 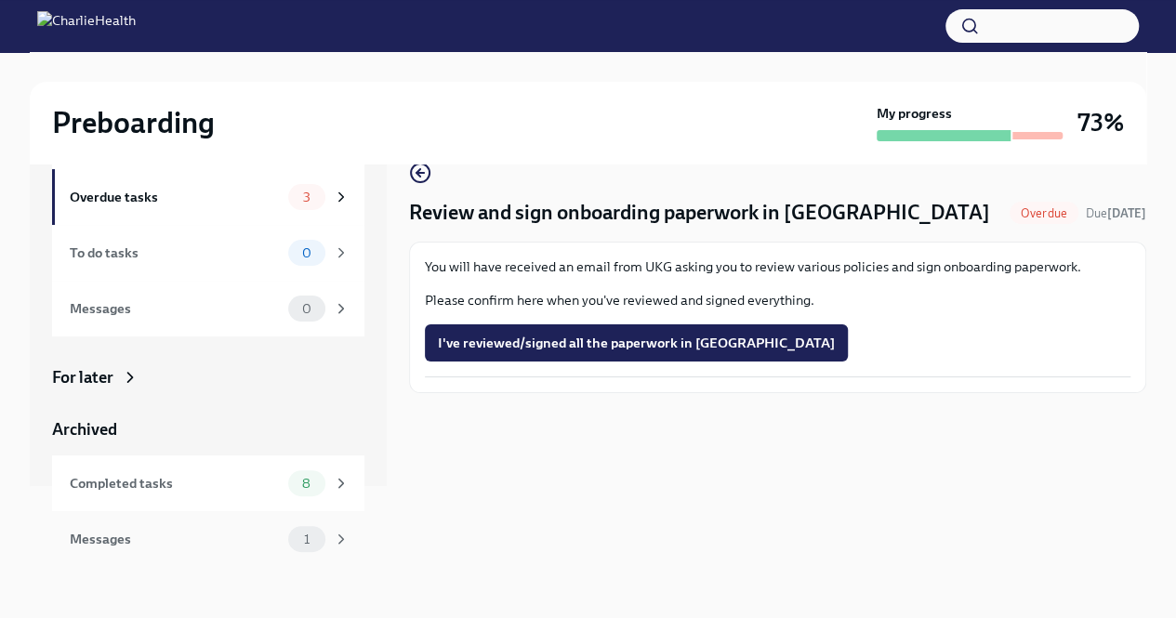 What do you see at coordinates (1101, 123) in the screenshot?
I see `h3: 73%` at bounding box center [1101, 123].